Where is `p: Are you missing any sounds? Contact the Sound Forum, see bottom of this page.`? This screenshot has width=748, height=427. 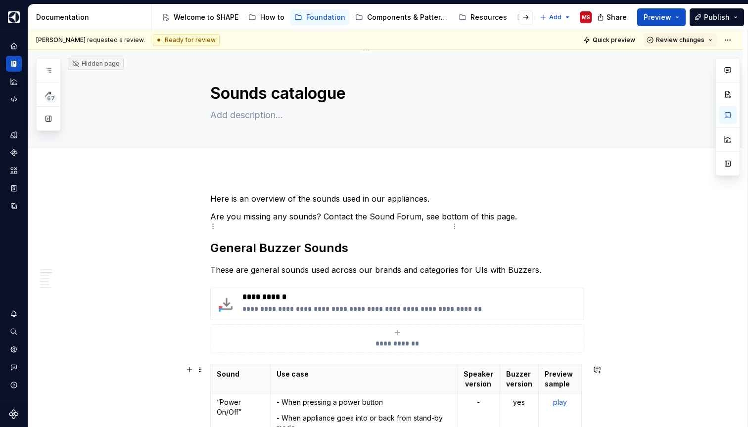
p: Are you missing any sounds? Contact the Sound Forum, see bottom of this page. is located at coordinates (397, 217).